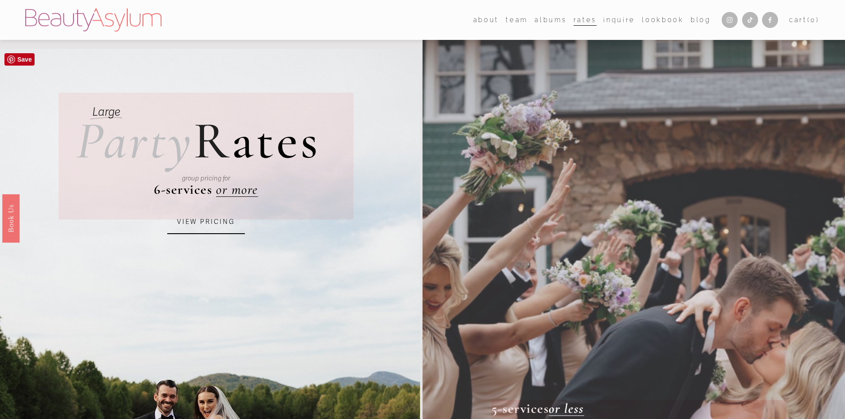 This screenshot has height=419, width=845. What do you see at coordinates (135, 141) in the screenshot?
I see `em: Party` at bounding box center [135, 141].